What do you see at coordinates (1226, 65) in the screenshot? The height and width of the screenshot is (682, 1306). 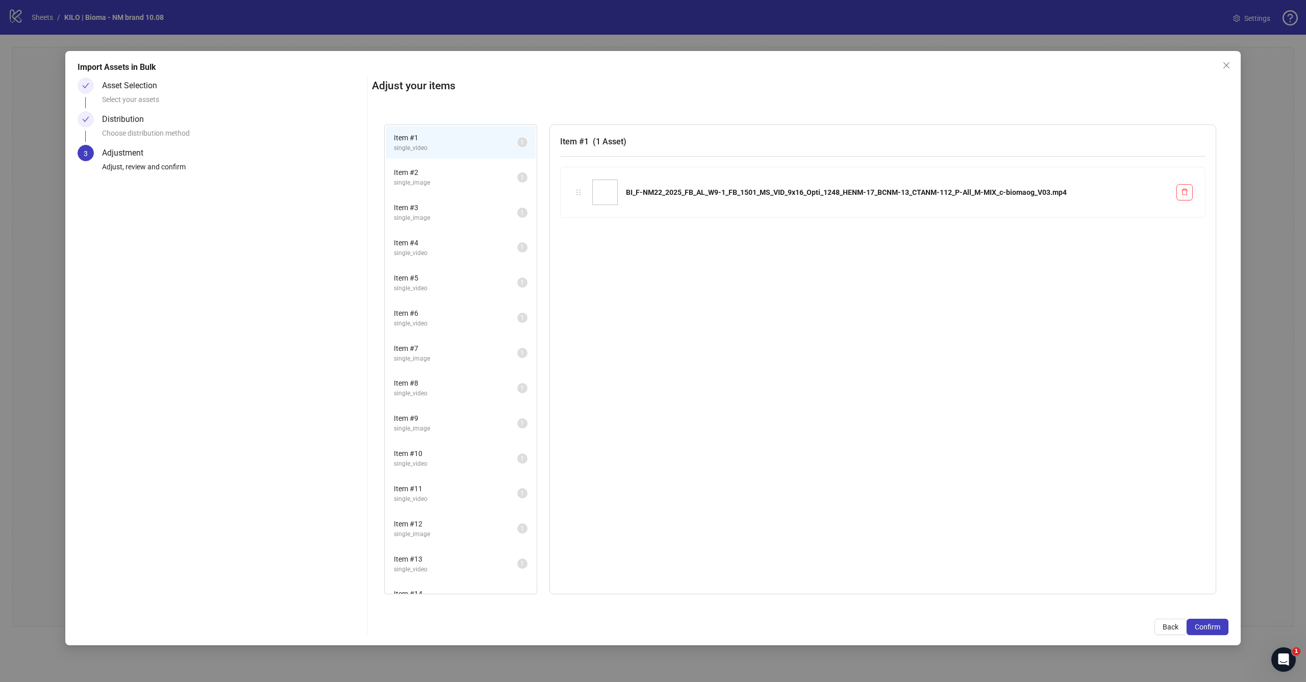 I see `span: close` at bounding box center [1226, 65].